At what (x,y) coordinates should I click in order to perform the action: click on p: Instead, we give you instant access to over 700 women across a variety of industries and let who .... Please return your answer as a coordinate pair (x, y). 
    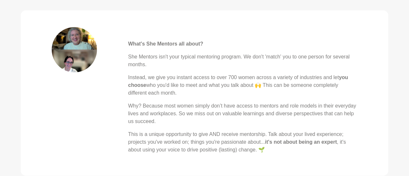
    Looking at the image, I should click on (242, 85).